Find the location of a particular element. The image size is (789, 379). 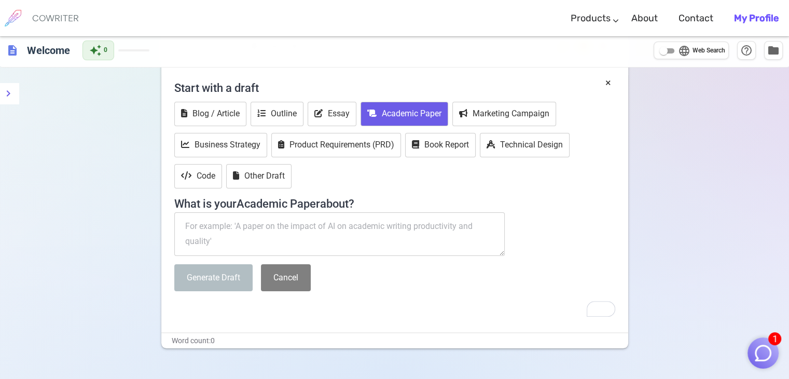

button: Outline is located at coordinates (277, 114).